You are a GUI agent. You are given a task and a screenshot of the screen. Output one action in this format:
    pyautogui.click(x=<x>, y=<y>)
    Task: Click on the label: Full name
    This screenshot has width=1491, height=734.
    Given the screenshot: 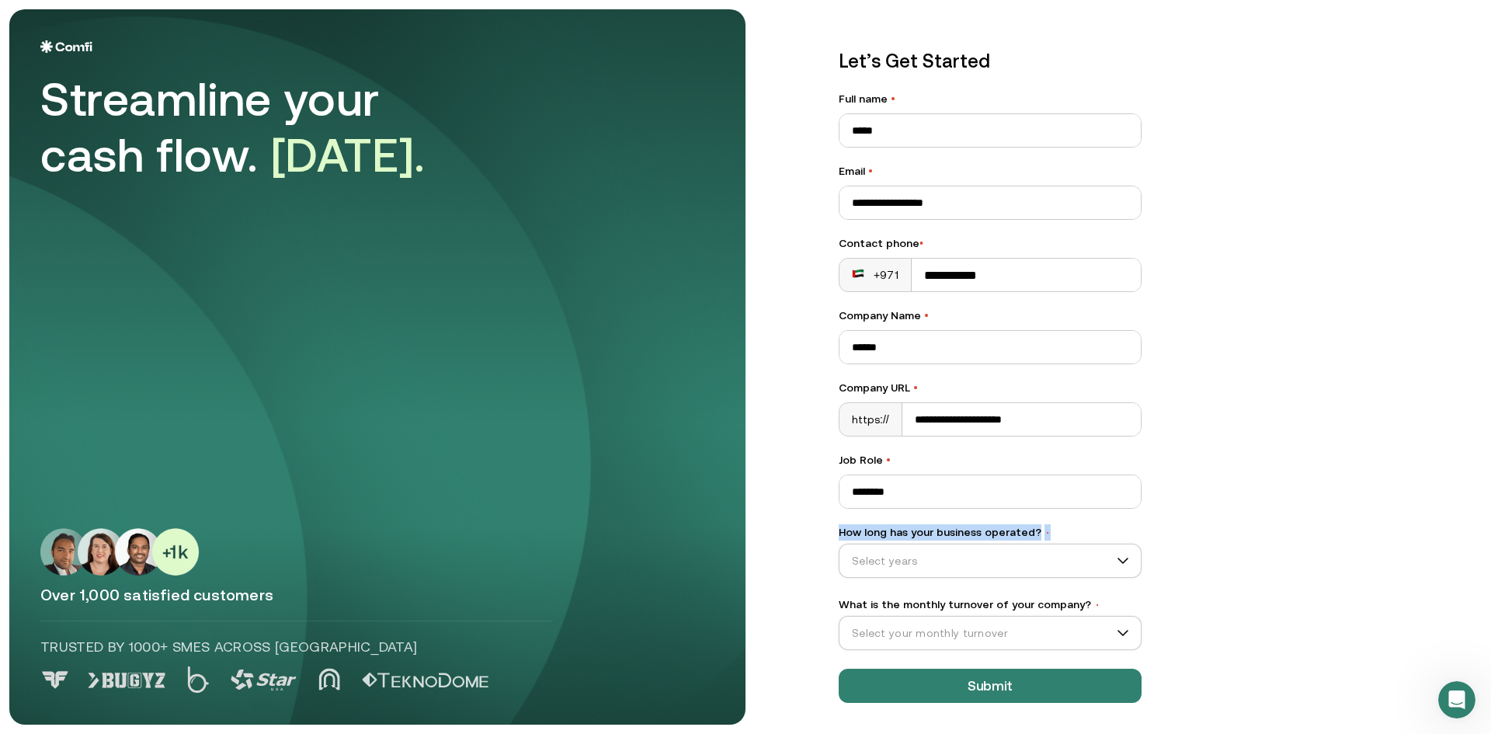 What is the action you would take?
    pyautogui.click(x=990, y=99)
    